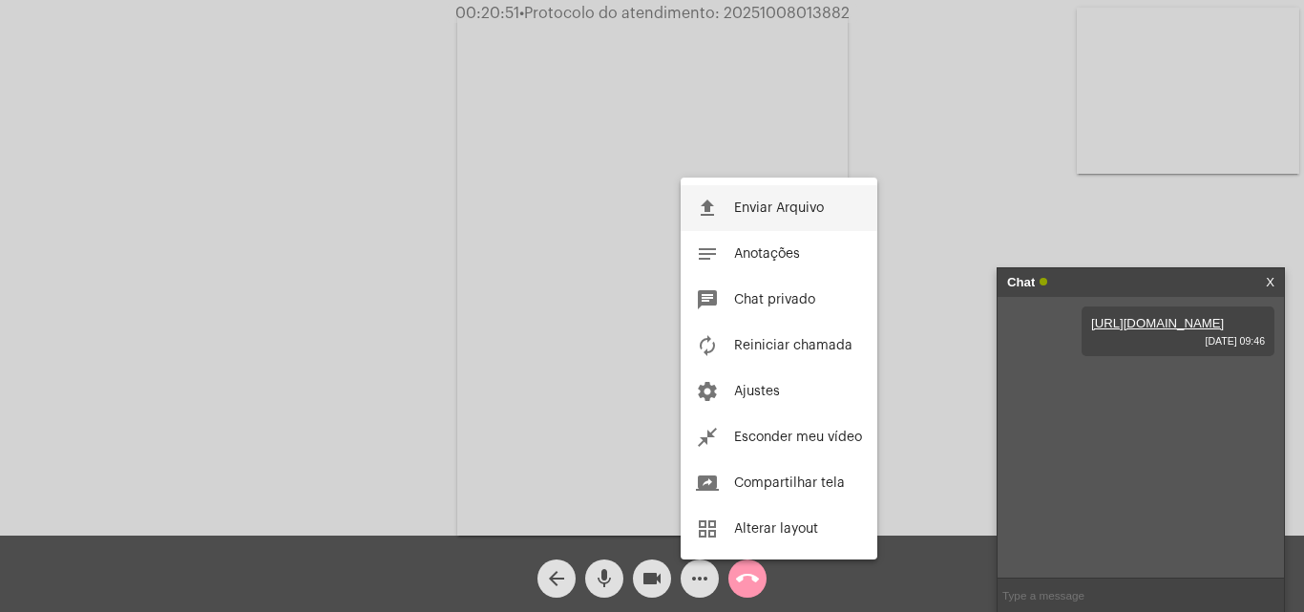  I want to click on span: Enviar Arquivo, so click(779, 208).